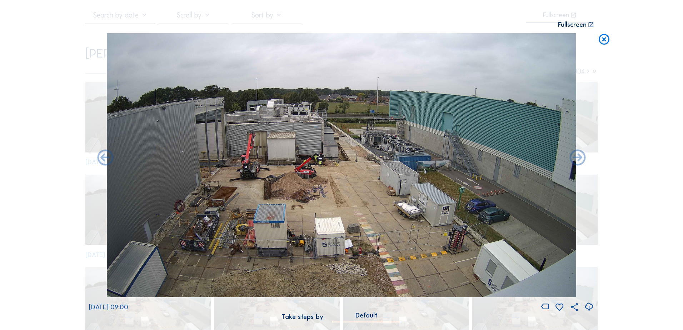  I want to click on i: Forward, so click(105, 158).